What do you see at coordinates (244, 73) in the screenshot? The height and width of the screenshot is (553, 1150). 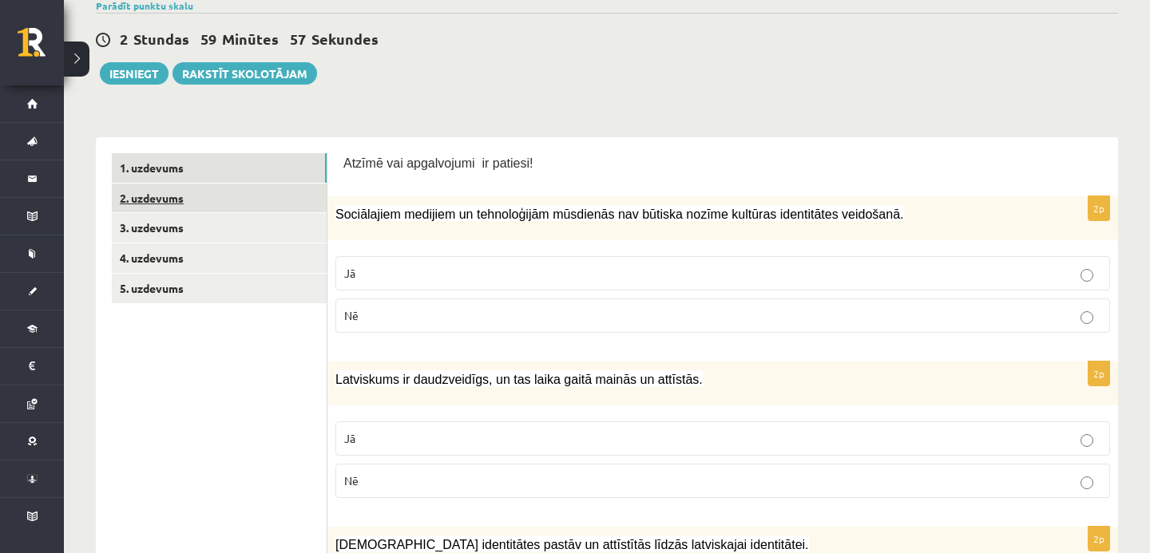 I see `a: Rakstīt skolotājam` at bounding box center [244, 73].